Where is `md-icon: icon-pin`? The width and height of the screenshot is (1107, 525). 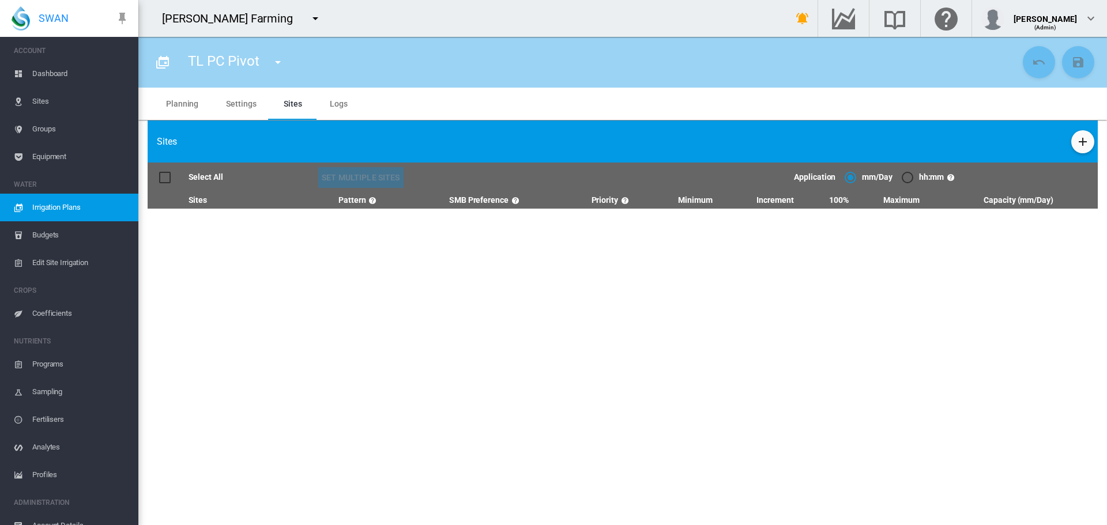 md-icon: icon-pin is located at coordinates (122, 18).